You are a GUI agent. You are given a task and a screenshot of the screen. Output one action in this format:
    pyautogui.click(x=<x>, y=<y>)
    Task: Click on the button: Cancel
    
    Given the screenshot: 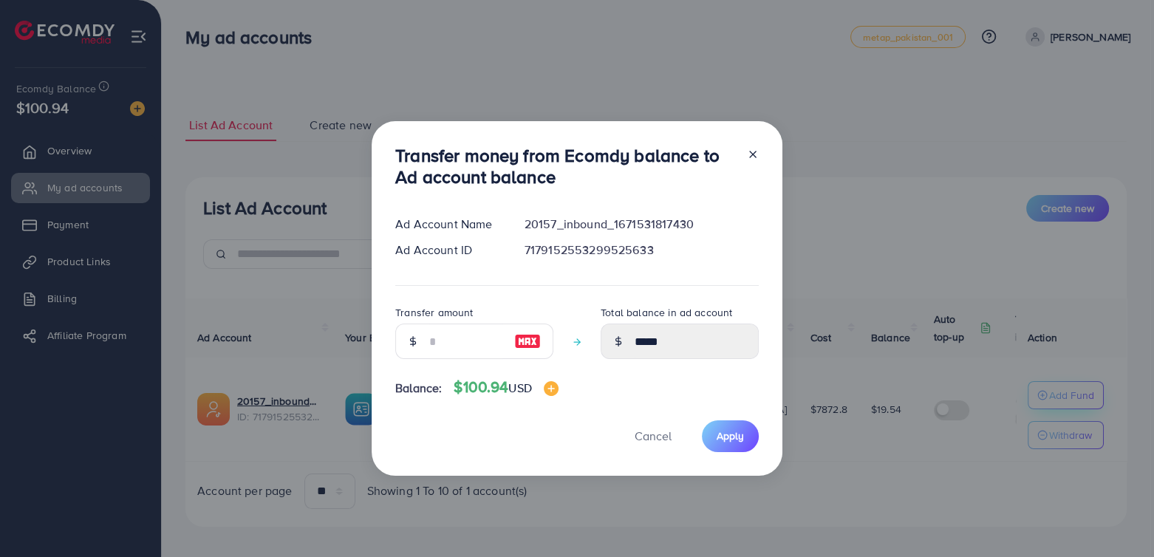 What is the action you would take?
    pyautogui.click(x=653, y=436)
    